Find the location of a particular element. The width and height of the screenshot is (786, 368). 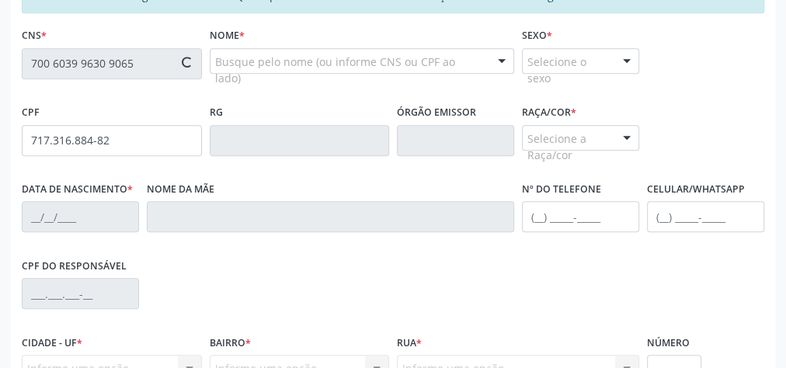

label: CPF do responsável is located at coordinates (74, 266).